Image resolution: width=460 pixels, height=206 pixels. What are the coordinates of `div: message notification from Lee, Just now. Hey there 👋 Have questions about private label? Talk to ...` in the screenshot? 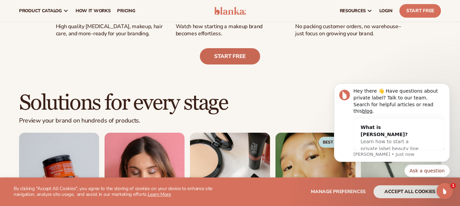 It's located at (68, 55).